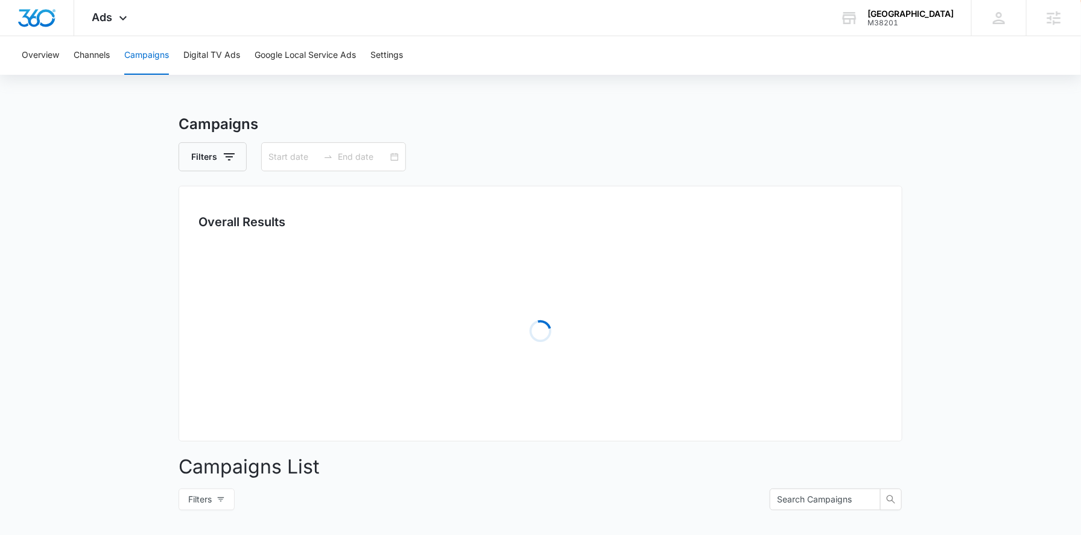 This screenshot has width=1081, height=535. I want to click on button: search, so click(891, 499).